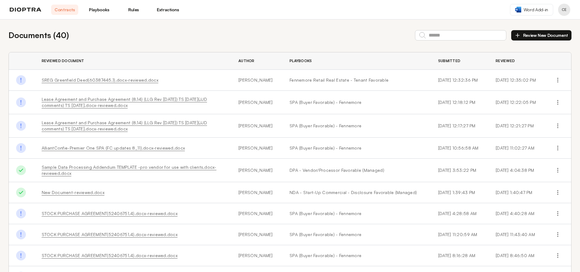 The image size is (580, 272). Describe the element at coordinates (99, 10) in the screenshot. I see `a: Playbooks` at that location.